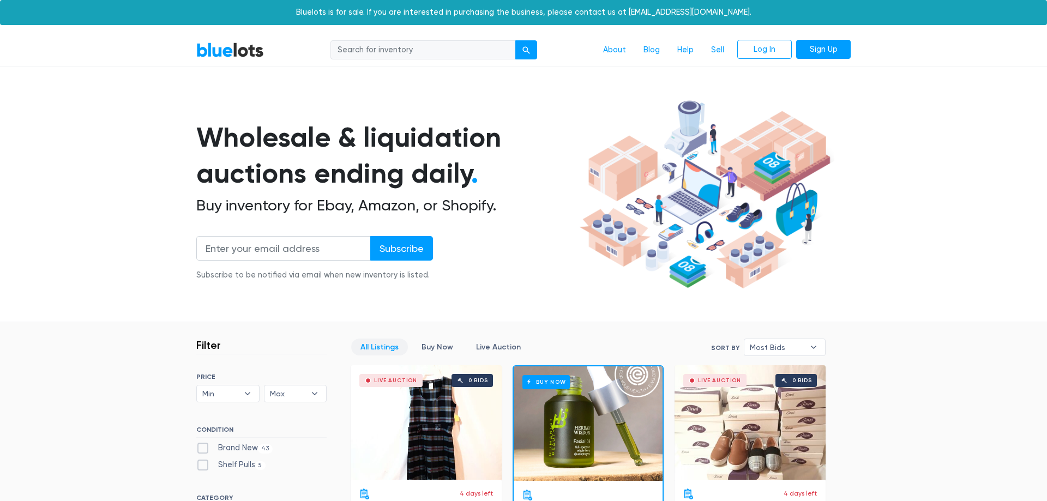 The width and height of the screenshot is (1047, 501). Describe the element at coordinates (315, 275) in the screenshot. I see `div: Subscribe to be notified via email when new inventory is listed.` at that location.